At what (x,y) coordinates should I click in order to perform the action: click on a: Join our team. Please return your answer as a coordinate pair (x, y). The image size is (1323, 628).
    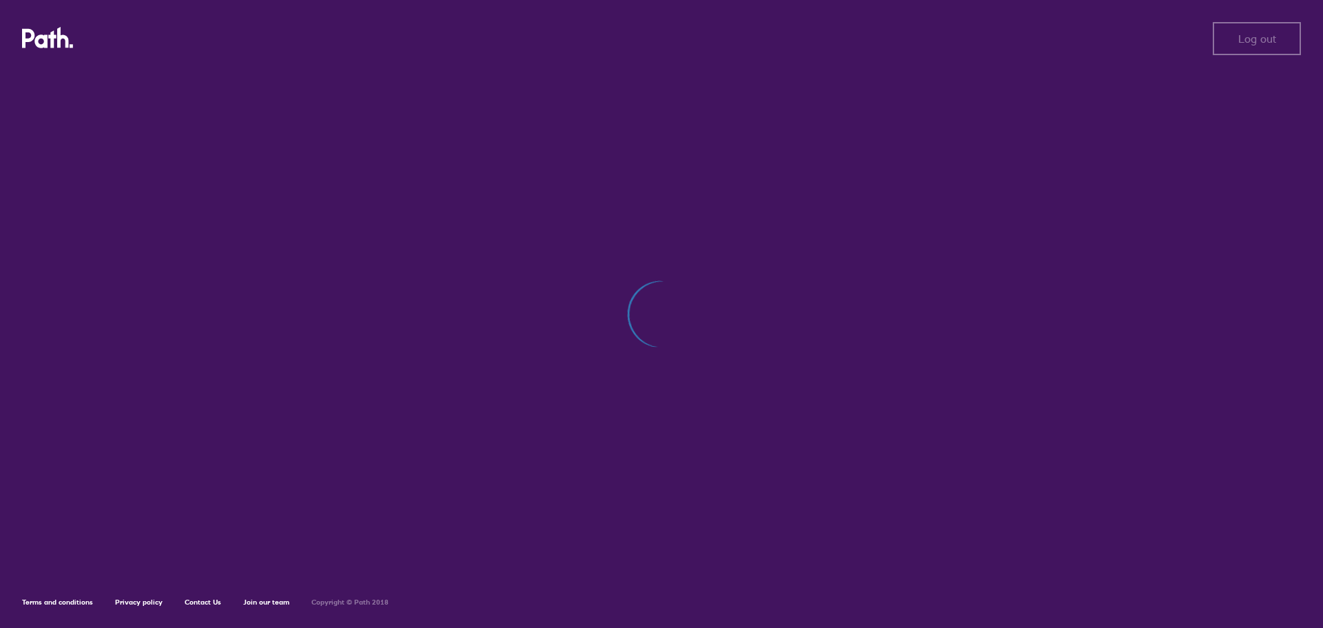
    Looking at the image, I should click on (266, 602).